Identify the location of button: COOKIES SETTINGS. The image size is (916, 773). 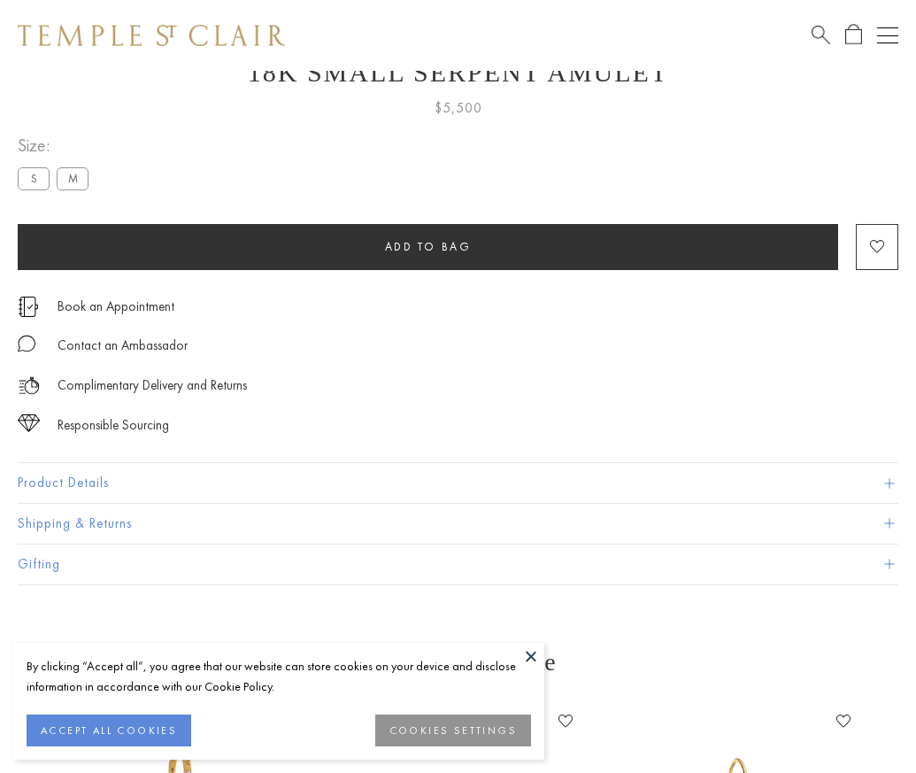
(453, 730).